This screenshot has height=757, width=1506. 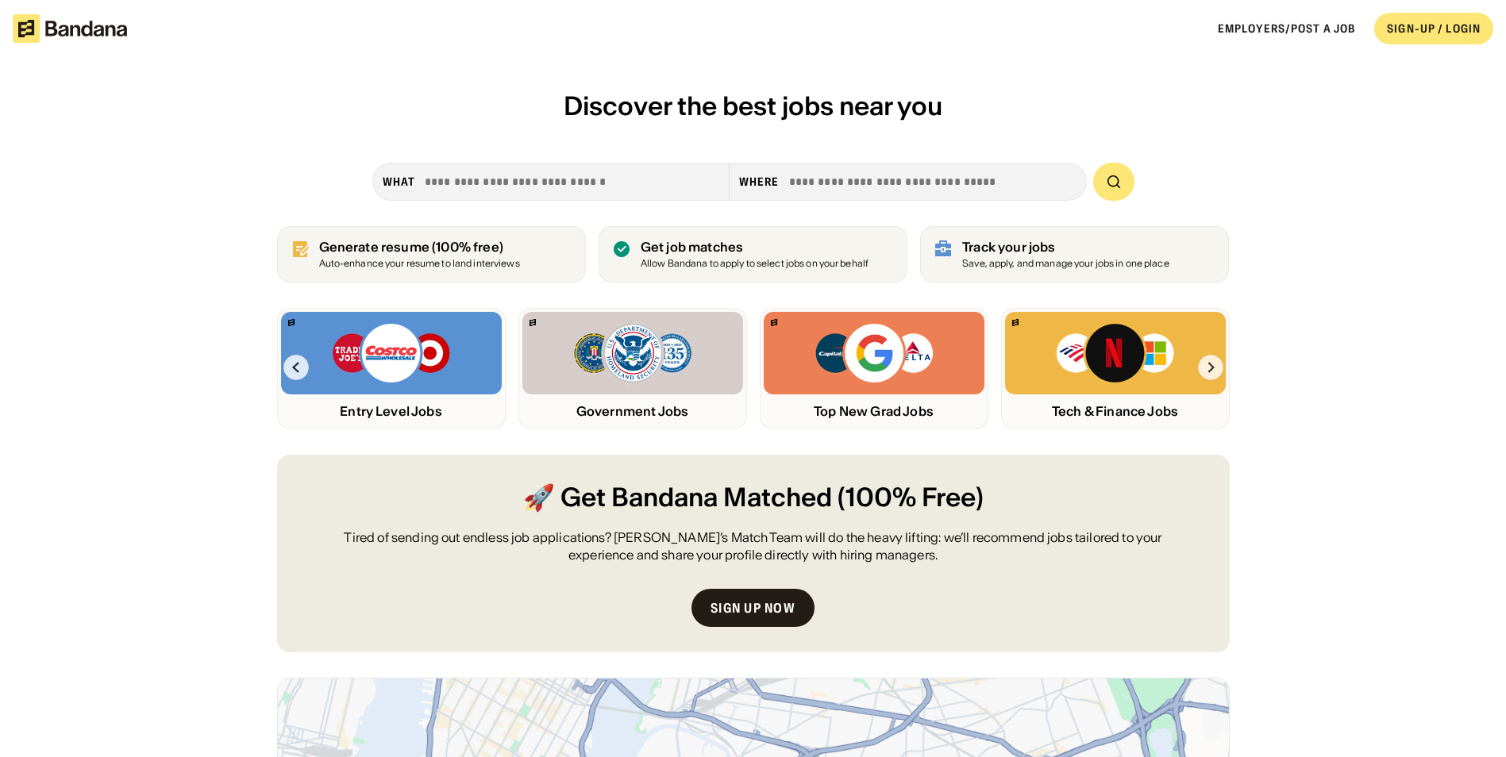 I want to click on div: Tech & Finance Jobs, so click(x=1115, y=411).